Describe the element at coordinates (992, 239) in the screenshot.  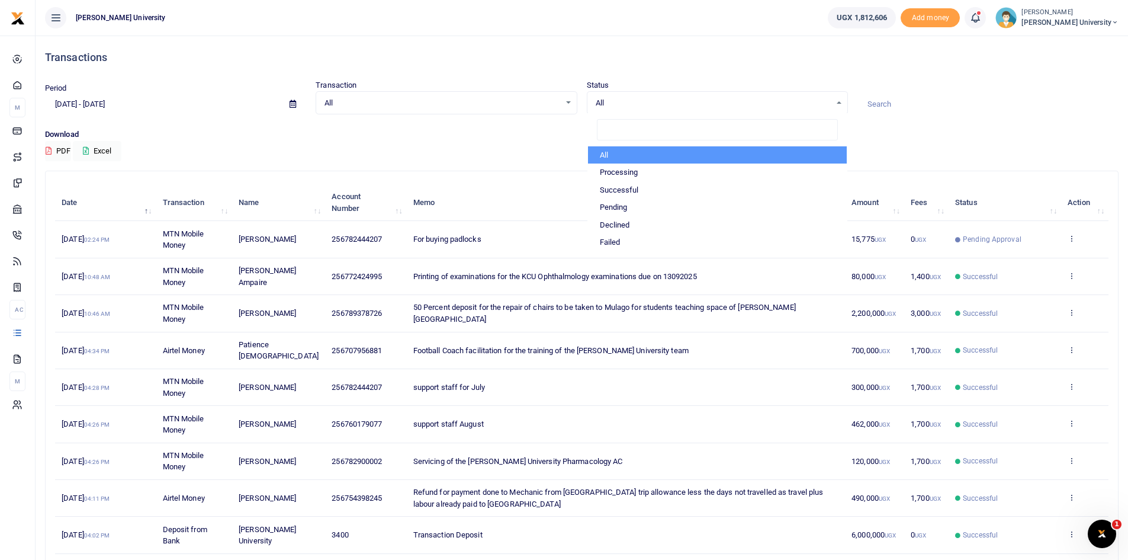
I see `span: Pending Approval` at that location.